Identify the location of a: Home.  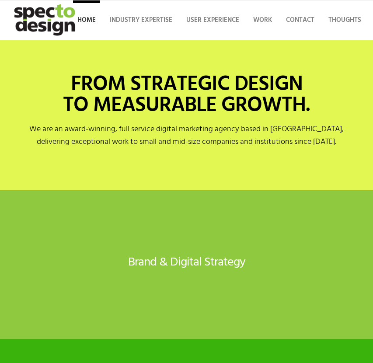
(86, 20).